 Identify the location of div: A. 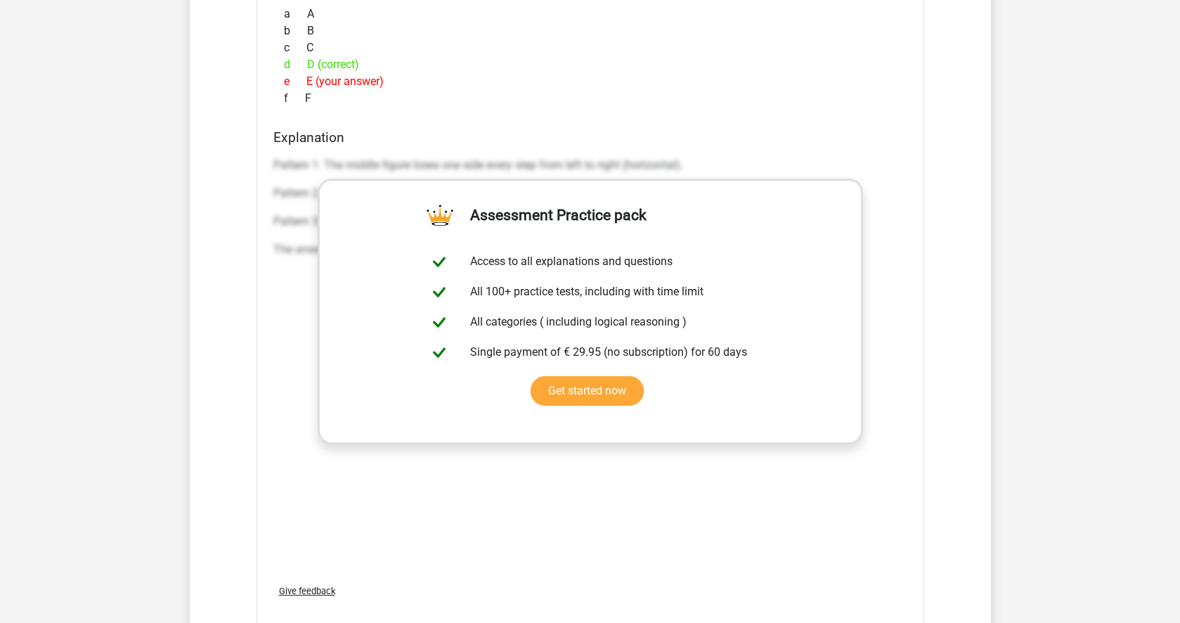
(591, 14).